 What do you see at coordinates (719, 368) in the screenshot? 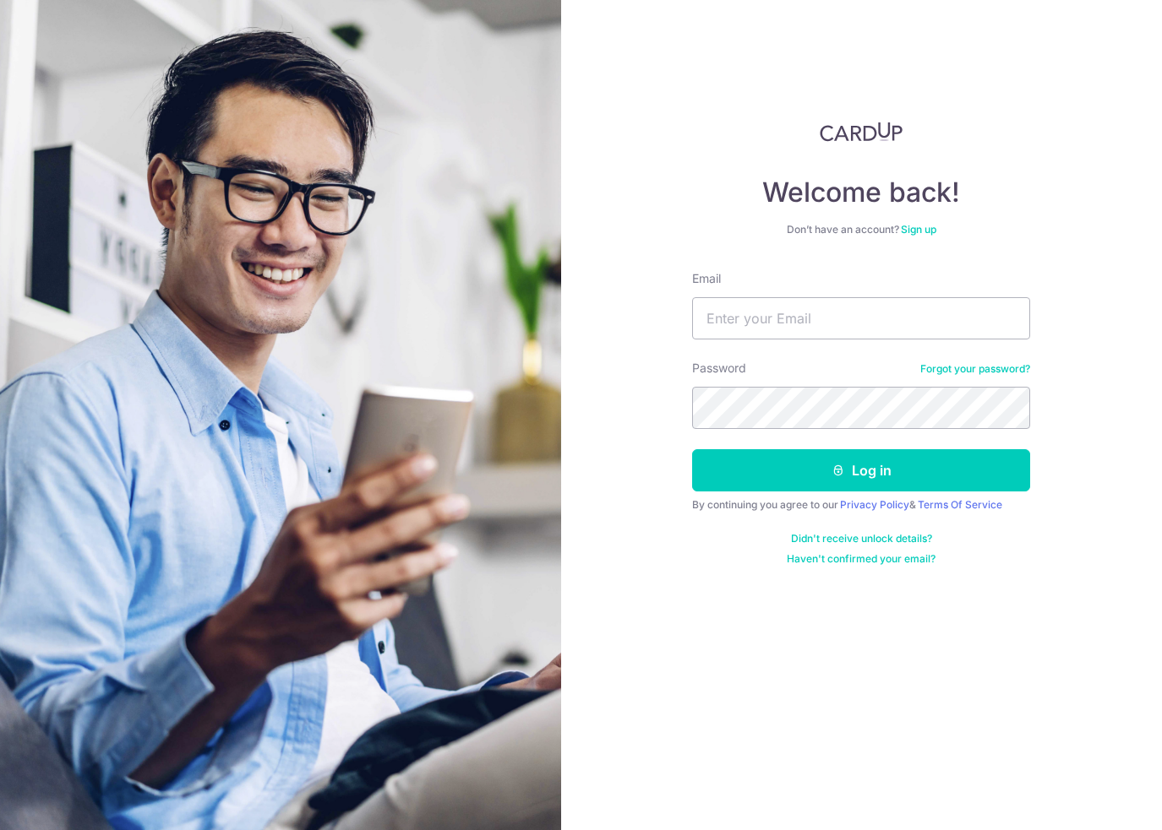
I see `label: Password` at bounding box center [719, 368].